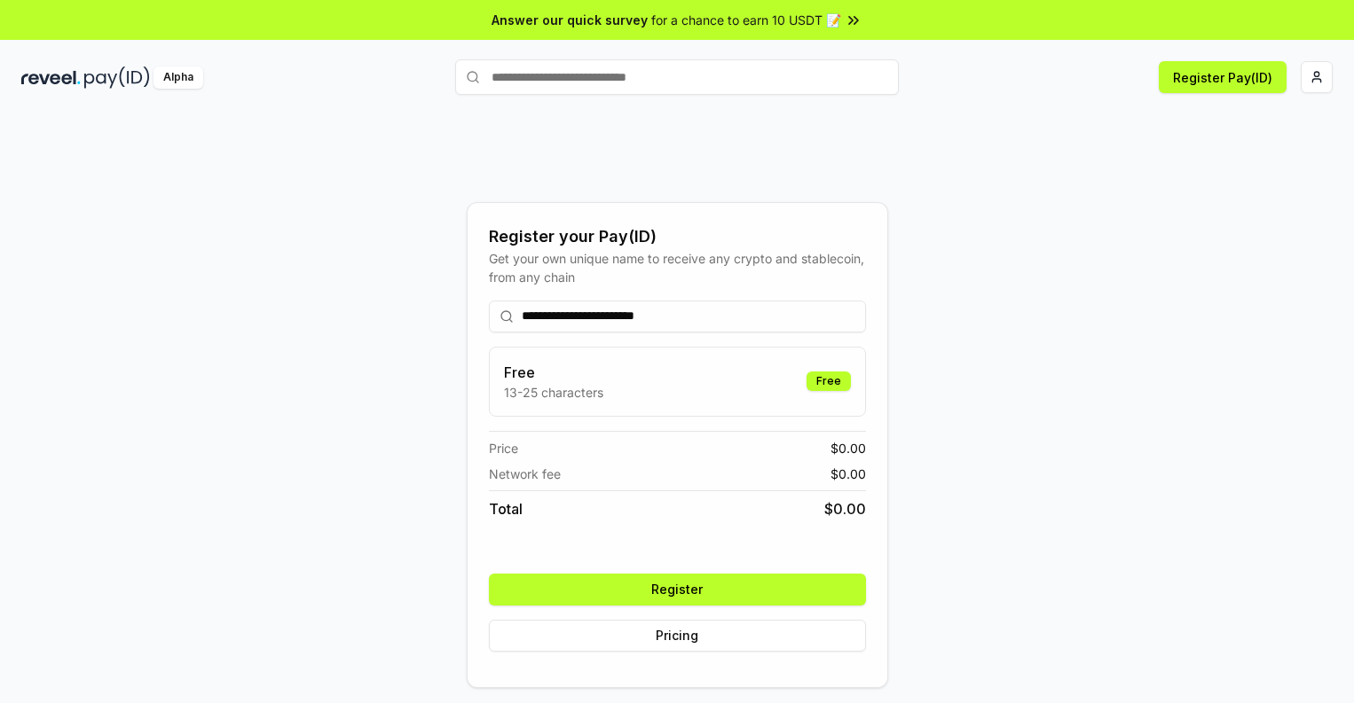 The height and width of the screenshot is (703, 1354). I want to click on div: Register your Pay(ID), so click(677, 237).